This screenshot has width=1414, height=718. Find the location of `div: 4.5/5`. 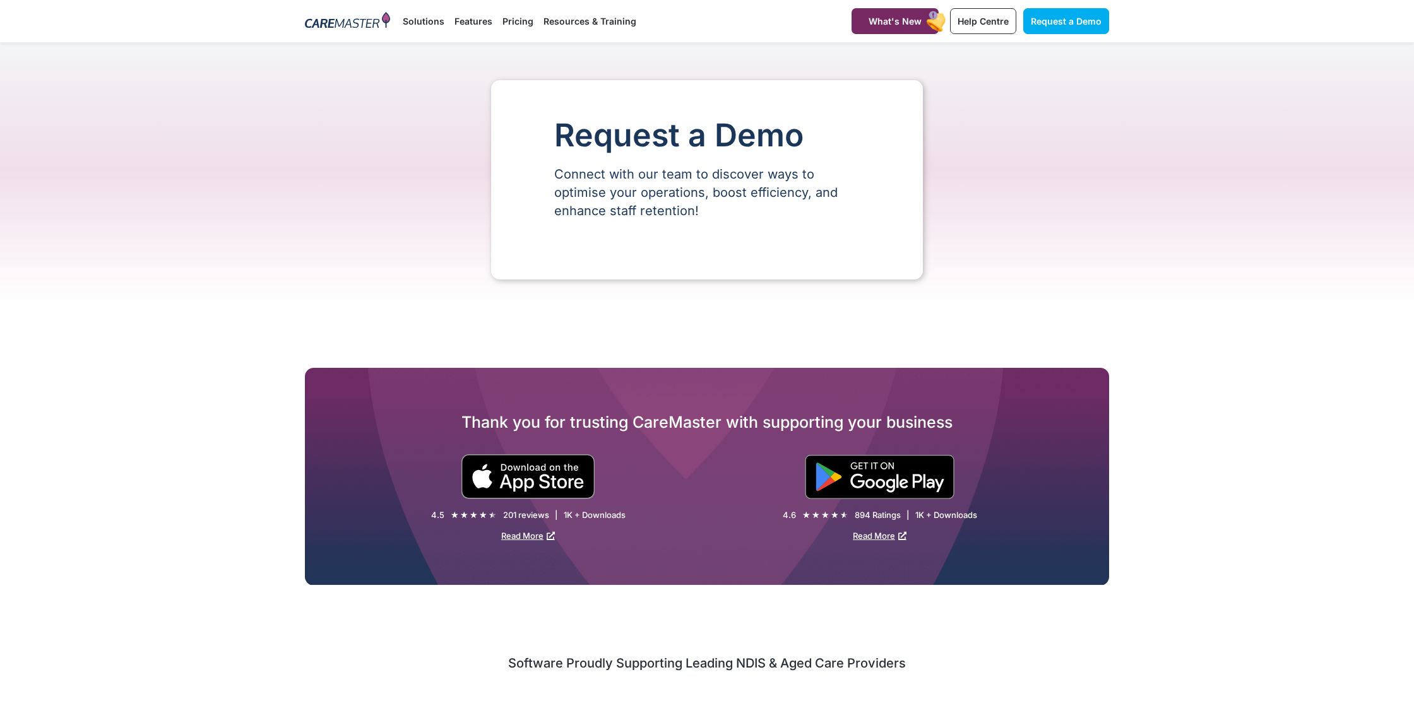

div: 4.5/5 is located at coordinates (473, 515).